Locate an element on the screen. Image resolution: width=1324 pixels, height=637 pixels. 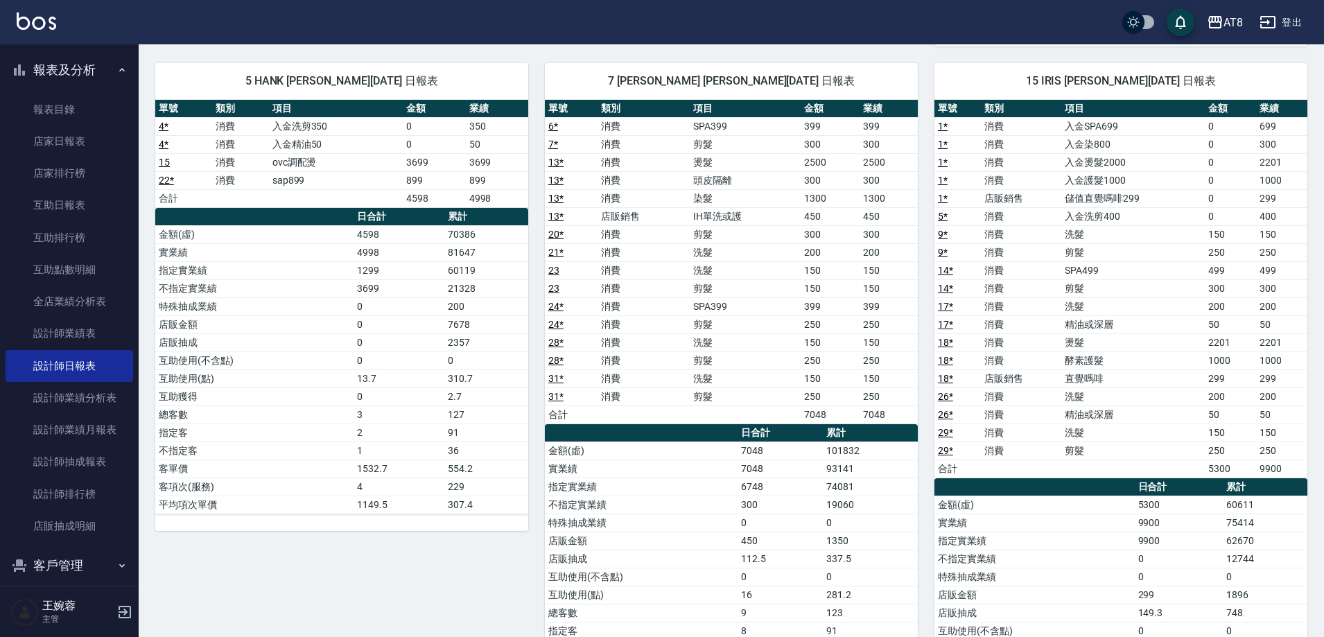
h5: 王婉蓉 is located at coordinates (78, 606).